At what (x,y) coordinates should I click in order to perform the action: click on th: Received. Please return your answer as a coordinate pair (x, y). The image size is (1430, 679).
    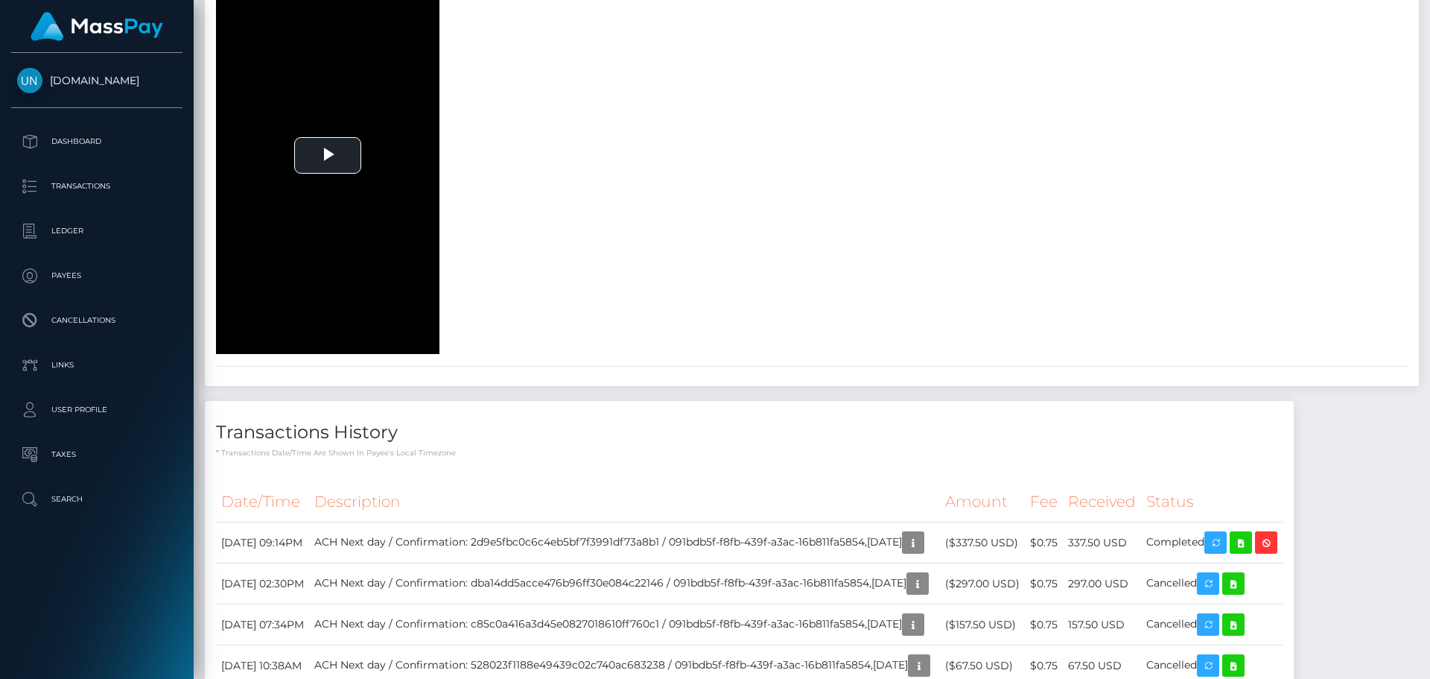
    Looking at the image, I should click on (1102, 501).